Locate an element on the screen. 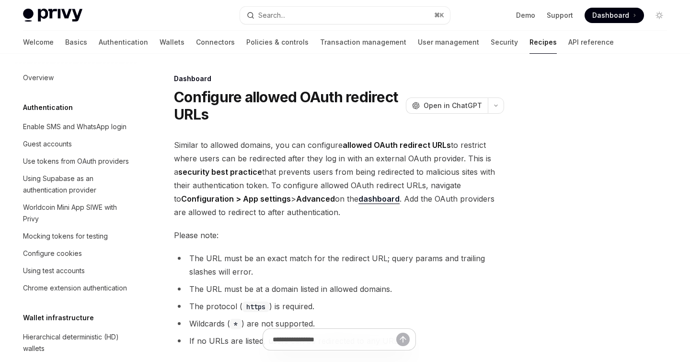  a: Transaction management is located at coordinates (363, 42).